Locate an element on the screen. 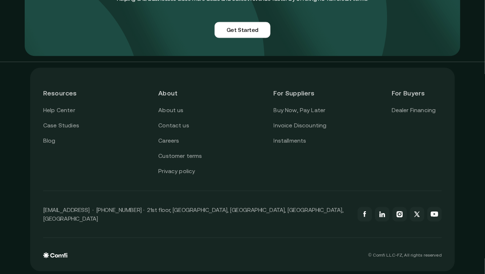  a: Privacy policy is located at coordinates (176, 172).